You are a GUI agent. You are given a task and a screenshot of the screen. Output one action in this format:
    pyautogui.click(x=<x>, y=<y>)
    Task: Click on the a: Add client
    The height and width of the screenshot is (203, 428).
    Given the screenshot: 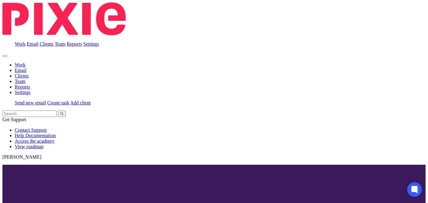 What is the action you would take?
    pyautogui.click(x=80, y=103)
    